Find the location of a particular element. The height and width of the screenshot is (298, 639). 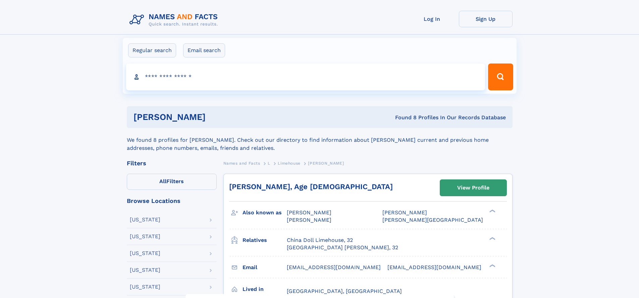

h3: Email is located at coordinates (265, 267).